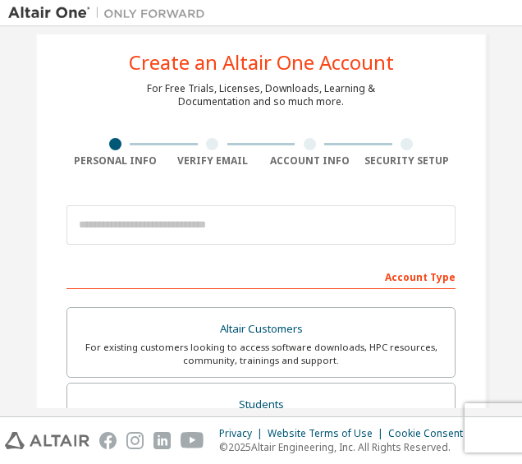  Describe the element at coordinates (346, 446) in the screenshot. I see `p: © 2025 Altair Engineering, Inc. All Rights Reserved.` at that location.